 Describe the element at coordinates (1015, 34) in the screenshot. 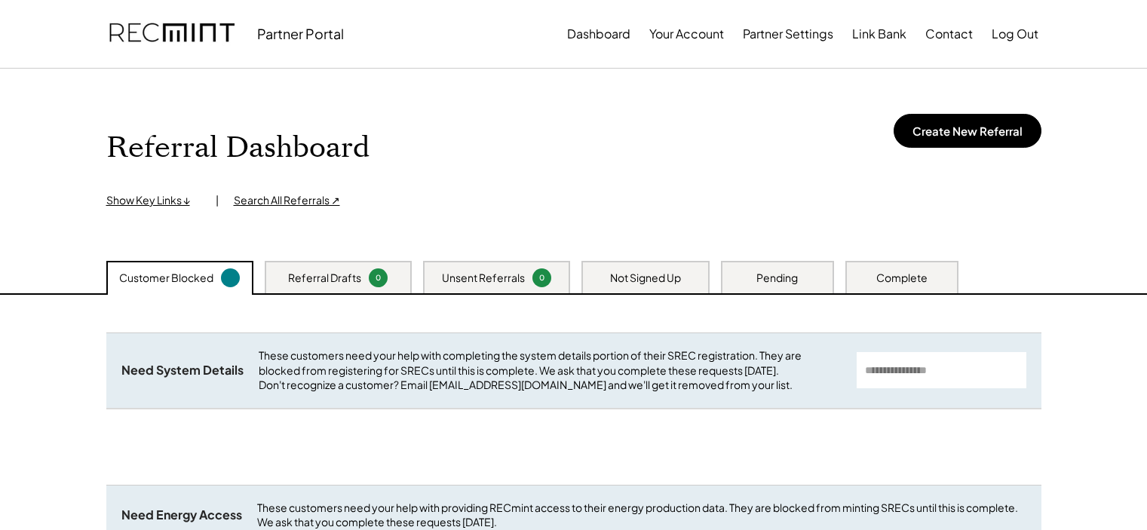

I see `button: Log Out` at that location.